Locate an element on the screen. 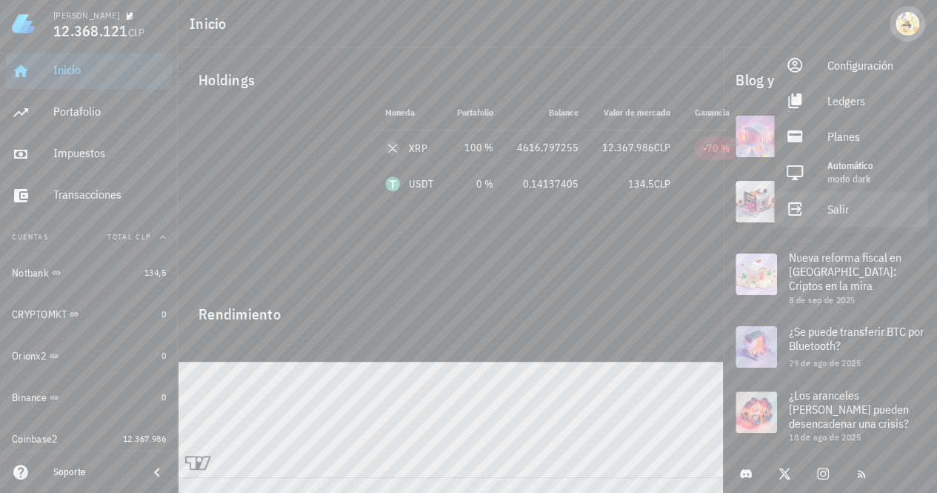  th: Portafolio is located at coordinates (475, 113).